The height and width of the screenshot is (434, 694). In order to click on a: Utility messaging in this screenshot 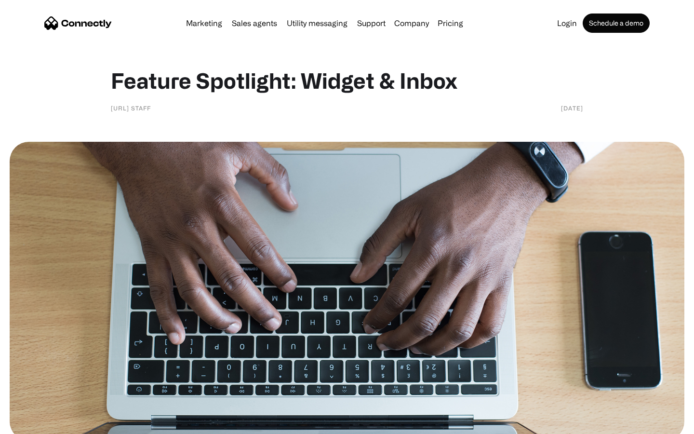, I will do `click(317, 23)`.